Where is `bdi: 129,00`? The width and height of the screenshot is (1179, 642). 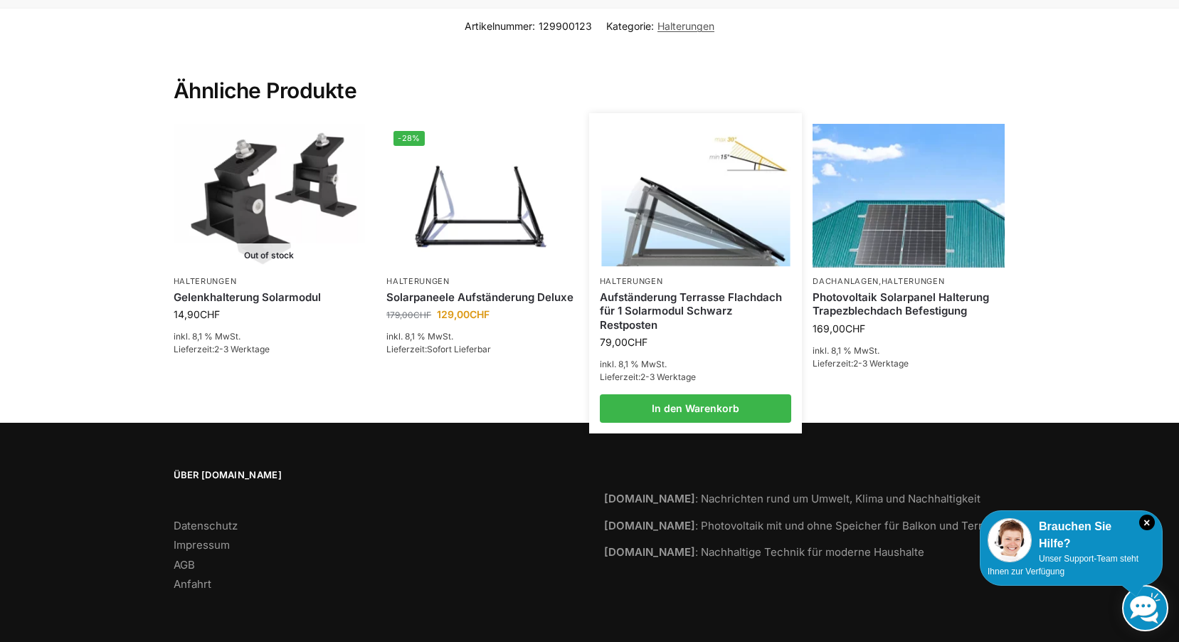 bdi: 129,00 is located at coordinates (463, 314).